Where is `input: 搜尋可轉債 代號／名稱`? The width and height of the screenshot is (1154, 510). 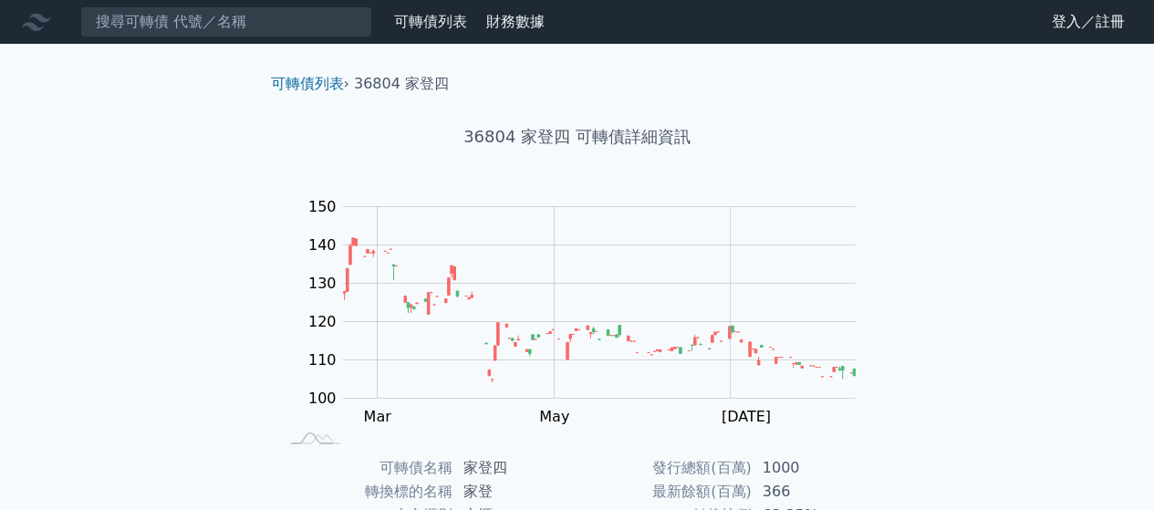 input: 搜尋可轉債 代號／名稱 is located at coordinates (226, 22).